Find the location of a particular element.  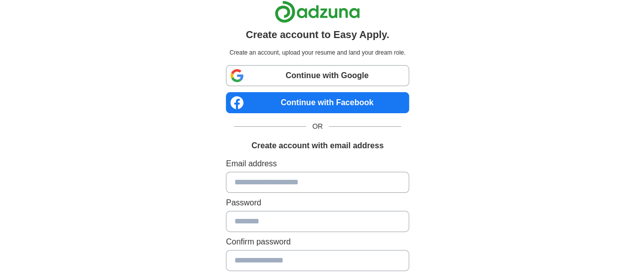

label: Email address is located at coordinates (317, 164).